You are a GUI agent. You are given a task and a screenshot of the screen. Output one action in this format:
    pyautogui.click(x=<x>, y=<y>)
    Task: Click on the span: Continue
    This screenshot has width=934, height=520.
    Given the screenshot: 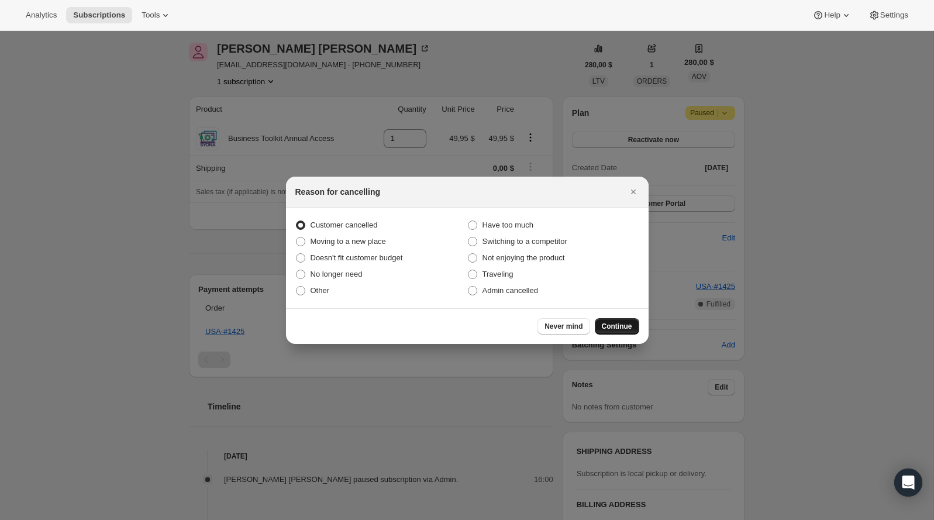 What is the action you would take?
    pyautogui.click(x=617, y=326)
    